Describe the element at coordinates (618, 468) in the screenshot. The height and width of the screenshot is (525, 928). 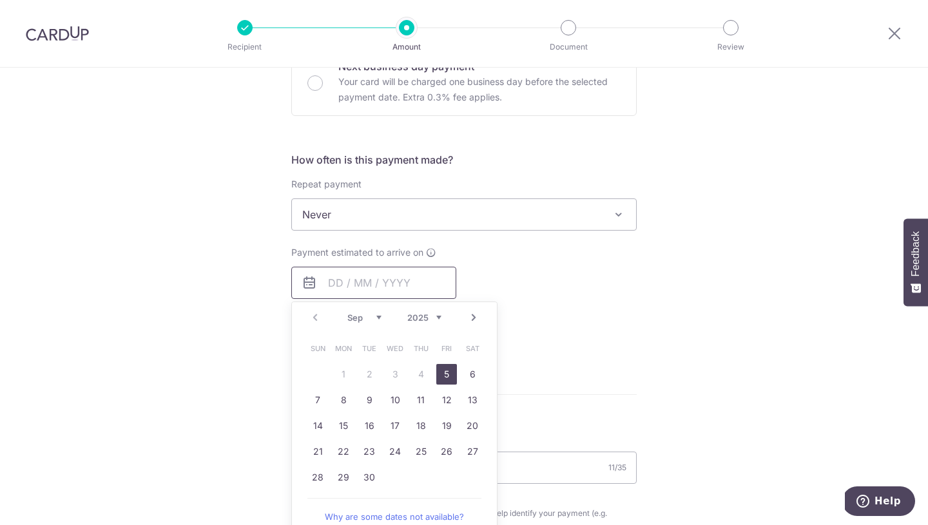
I see `div: 11/35` at that location.